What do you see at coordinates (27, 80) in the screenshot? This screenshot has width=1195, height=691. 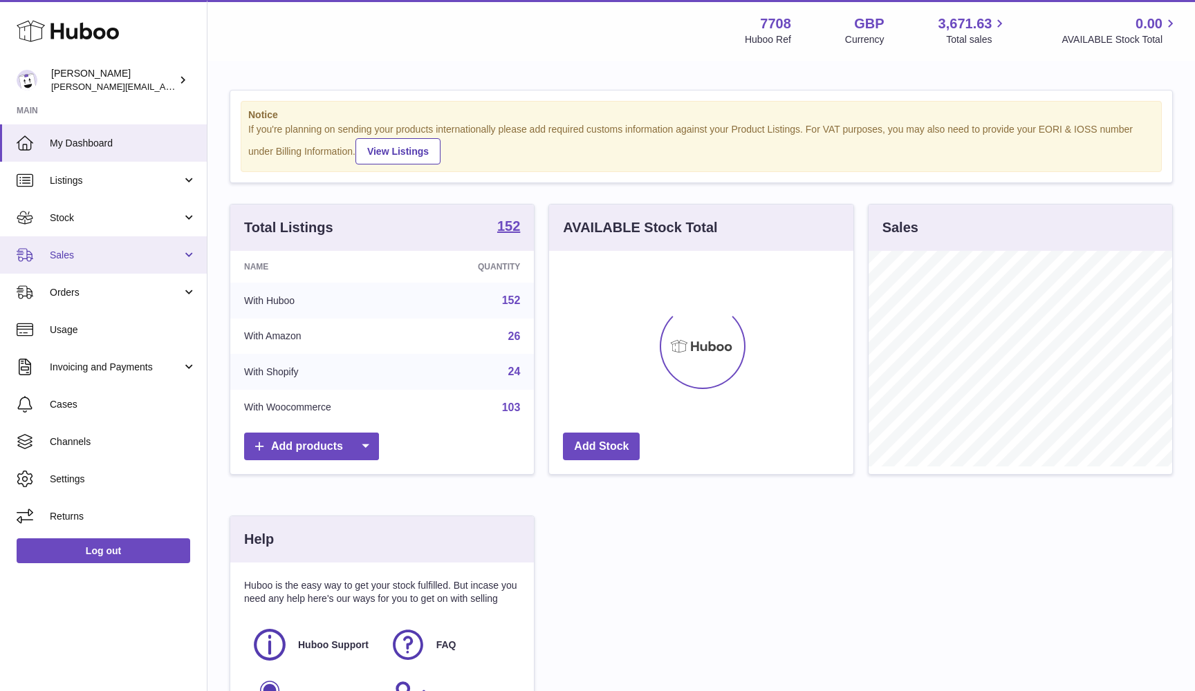 I see `img: victor@erbology.co` at bounding box center [27, 80].